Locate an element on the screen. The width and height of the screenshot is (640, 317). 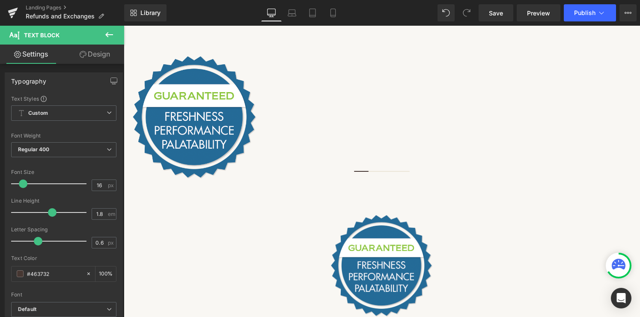
span: Library is located at coordinates (150, 13).